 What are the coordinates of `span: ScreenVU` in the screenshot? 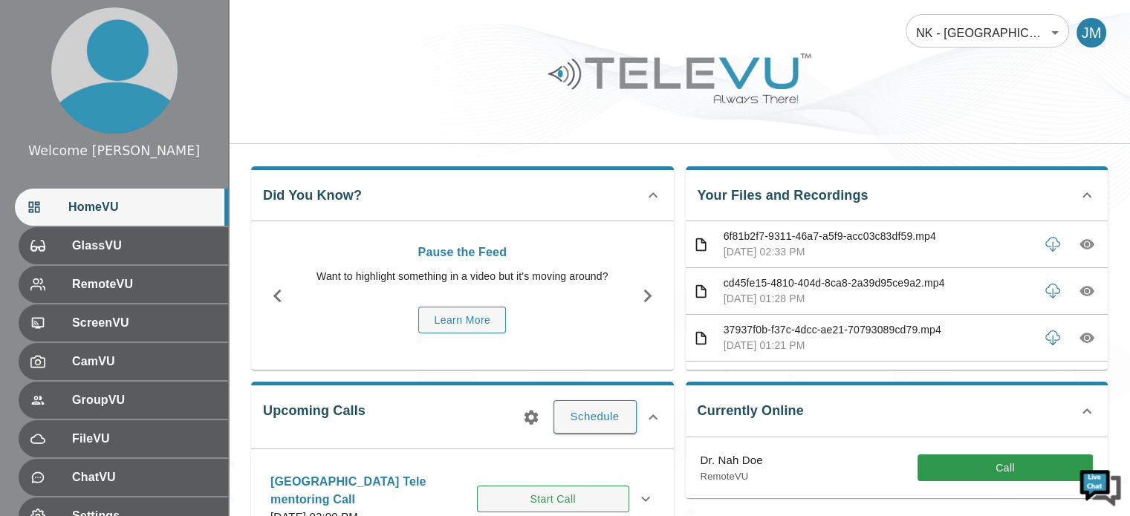 It's located at (144, 323).